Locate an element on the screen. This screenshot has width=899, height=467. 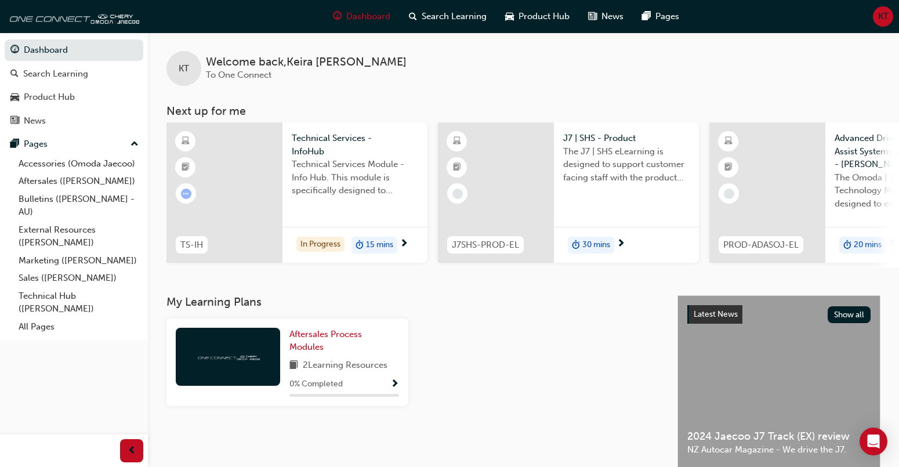
span: Show Progress is located at coordinates (395, 385).